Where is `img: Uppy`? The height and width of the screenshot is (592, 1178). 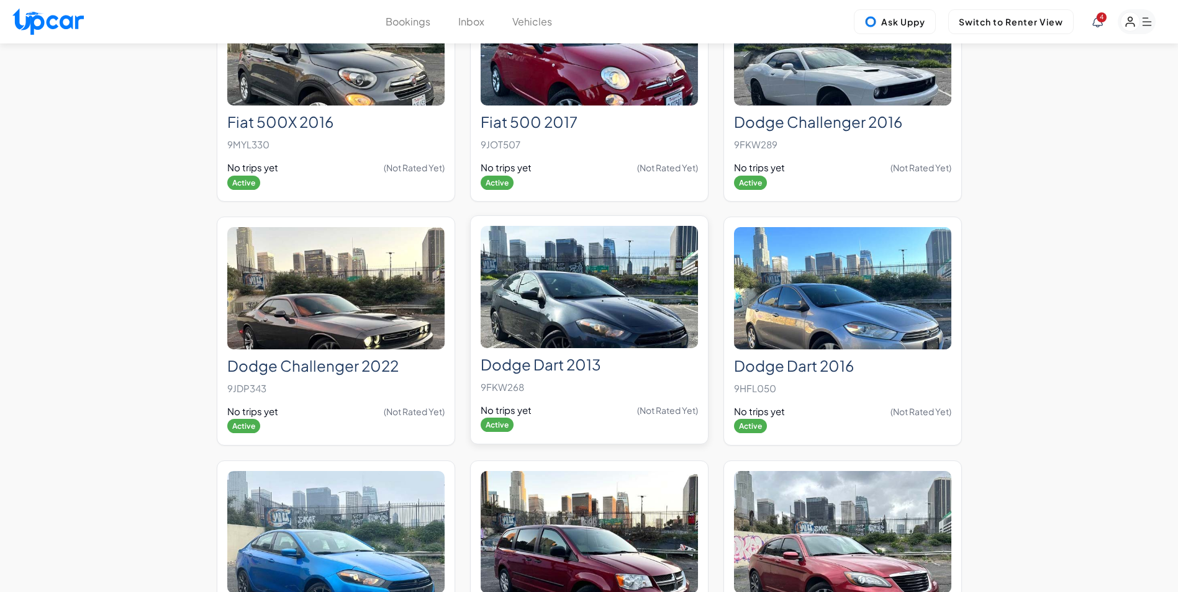 img: Uppy is located at coordinates (870, 22).